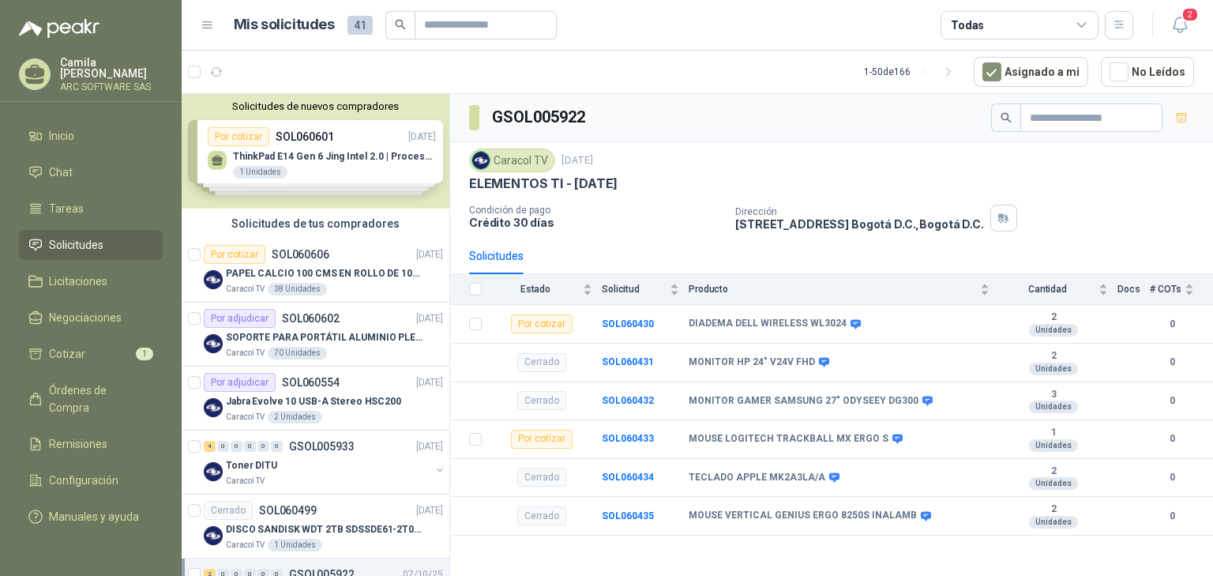  I want to click on a: SOL060432, so click(628, 401).